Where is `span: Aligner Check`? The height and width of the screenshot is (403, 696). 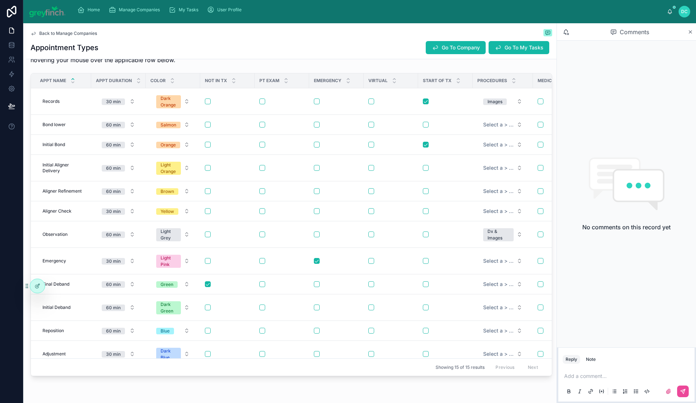
span: Aligner Check is located at coordinates (57, 211).